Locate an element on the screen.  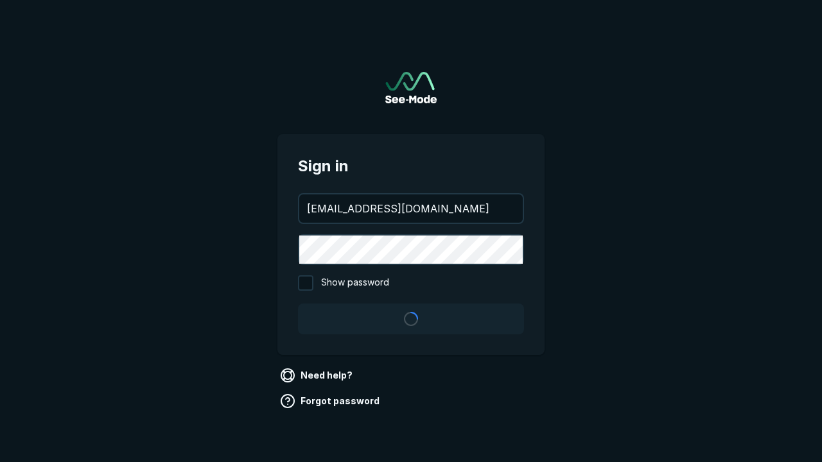
a: Forgot password is located at coordinates (331, 401).